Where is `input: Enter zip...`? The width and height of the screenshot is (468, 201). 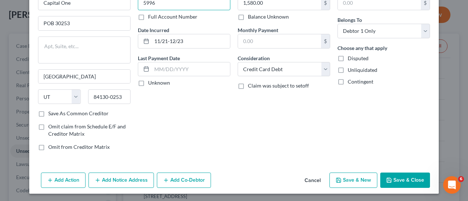 input: Enter zip... is located at coordinates (109, 97).